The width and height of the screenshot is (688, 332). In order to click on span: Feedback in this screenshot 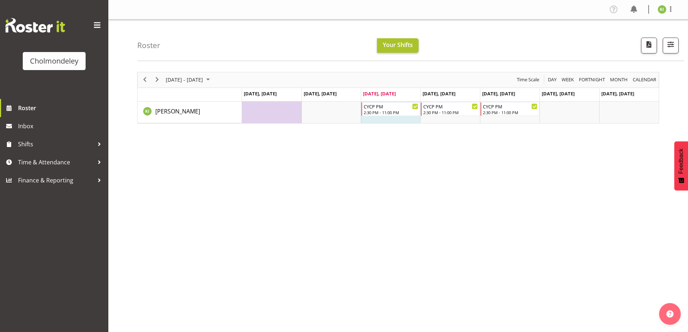, I will do `click(681, 161)`.